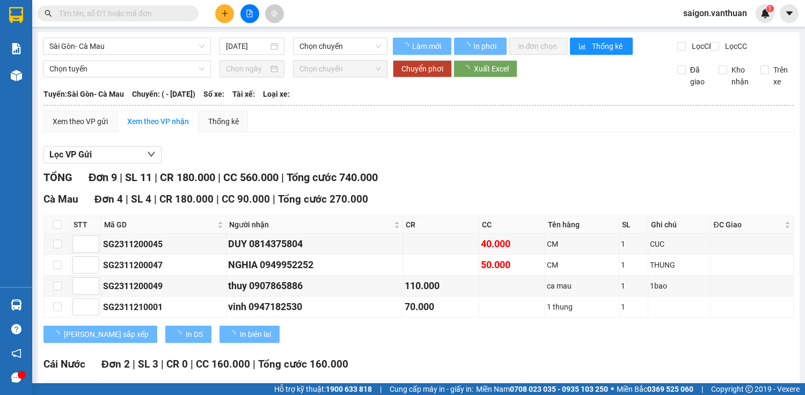 This screenshot has height=395, width=805. Describe the element at coordinates (247, 46) in the screenshot. I see `input: 15/08/2025` at that location.